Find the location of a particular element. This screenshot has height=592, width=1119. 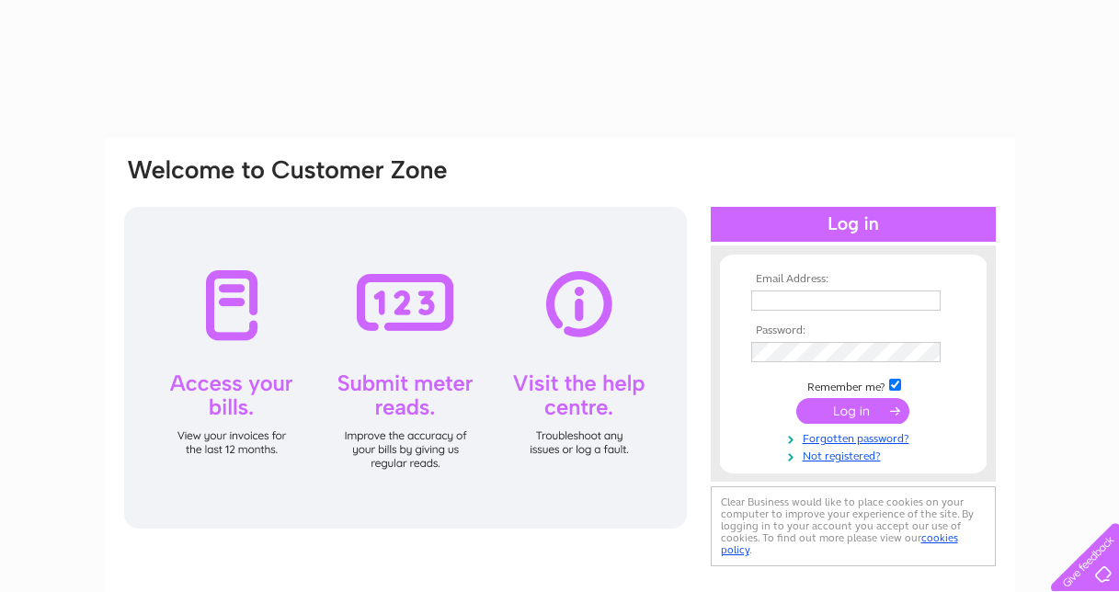

div: Clear Business would like to place cookies on your computer to improve your experience of the sit... is located at coordinates (854, 526).